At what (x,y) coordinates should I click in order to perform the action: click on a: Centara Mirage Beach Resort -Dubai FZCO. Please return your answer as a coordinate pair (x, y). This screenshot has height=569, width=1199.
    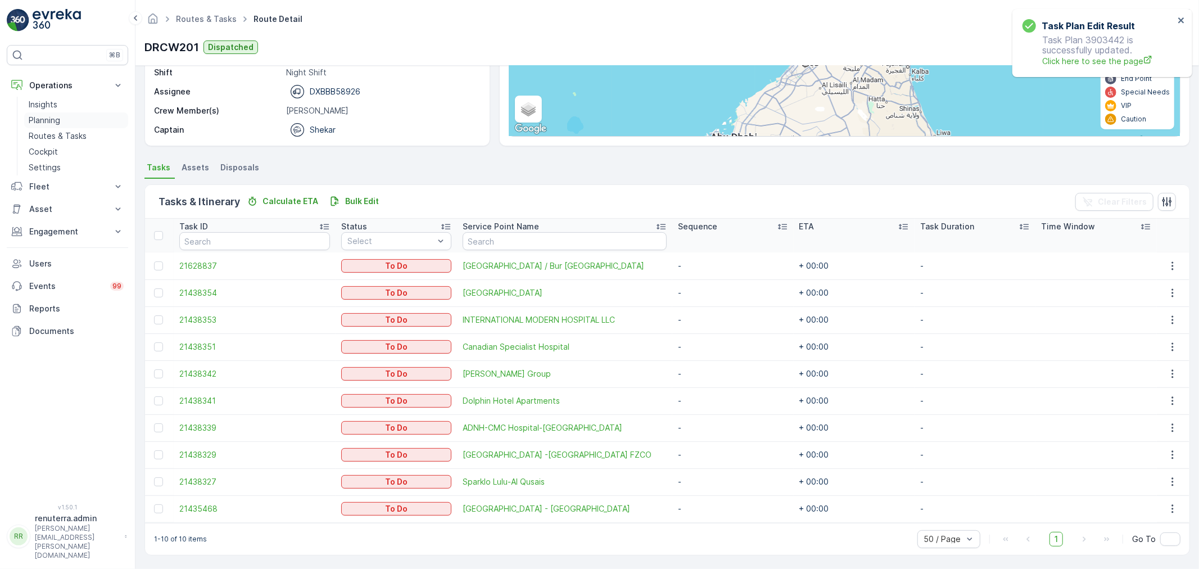
    Looking at the image, I should click on (564, 455).